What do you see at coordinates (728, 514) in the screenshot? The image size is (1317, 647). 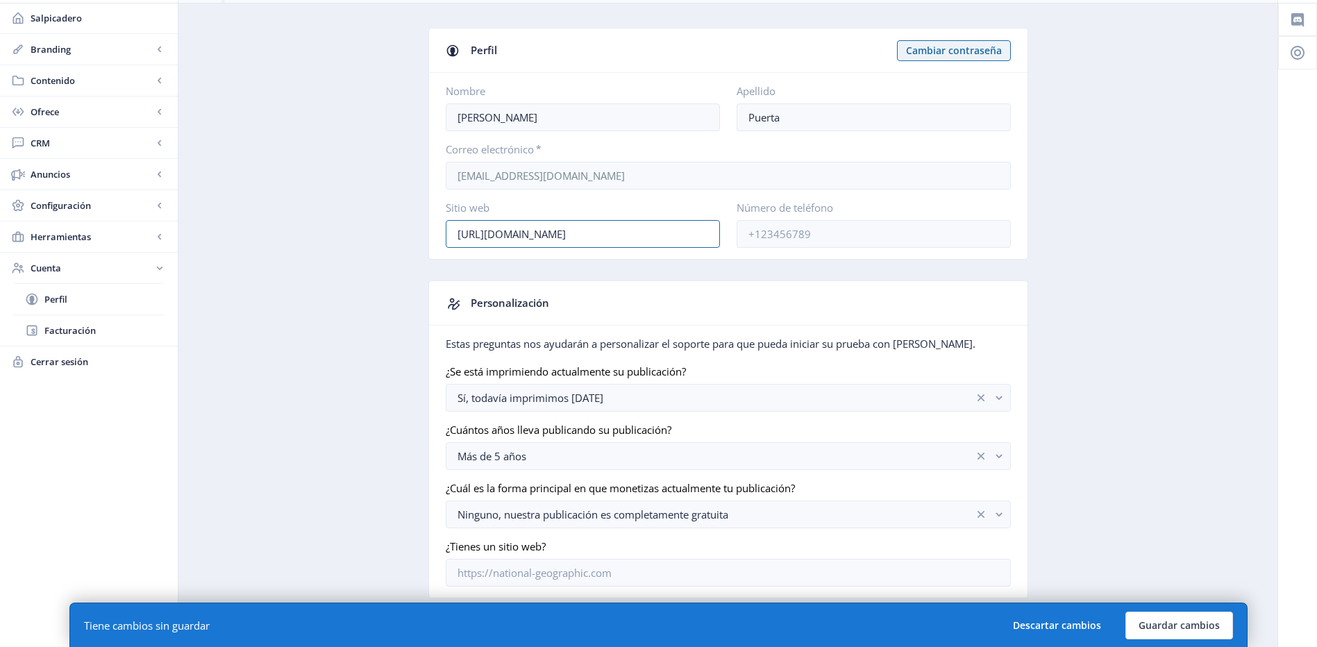 I see `button: Ninguno, nuestra publicación es completamente gratuitaclaro` at bounding box center [728, 514].